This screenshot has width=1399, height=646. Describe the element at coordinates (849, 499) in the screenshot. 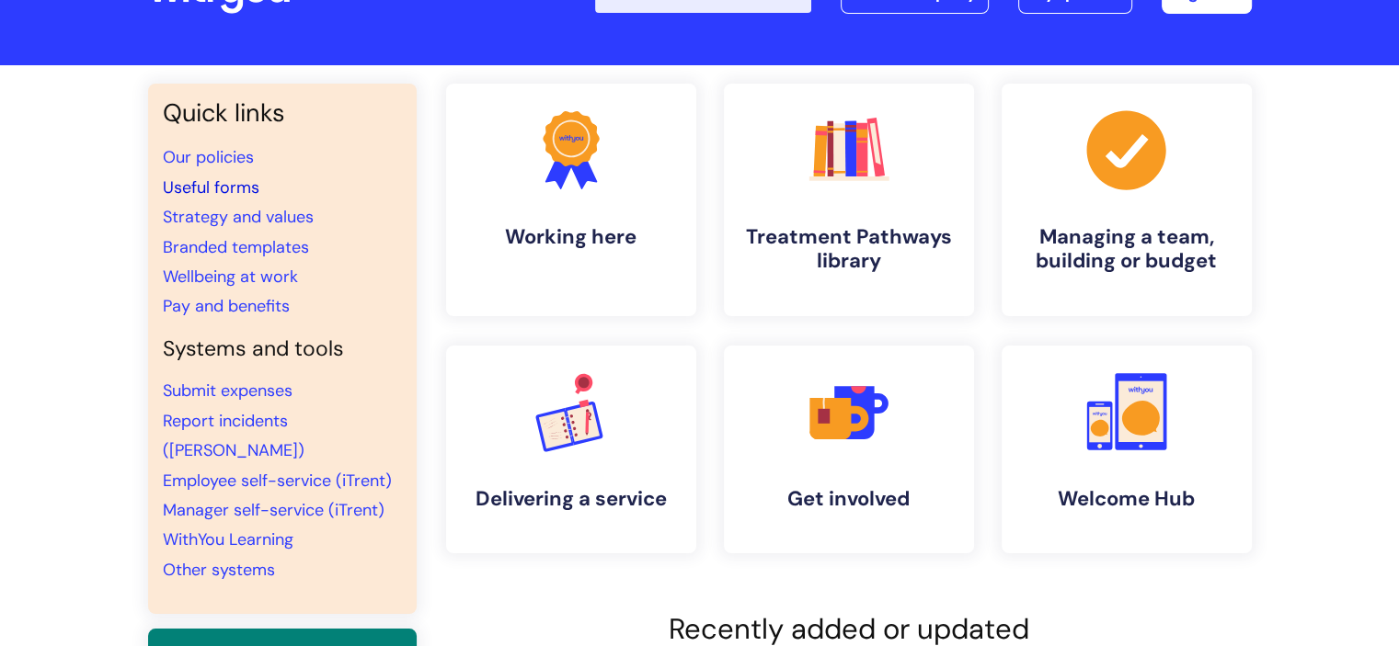

I see `h4: Get involved` at that location.